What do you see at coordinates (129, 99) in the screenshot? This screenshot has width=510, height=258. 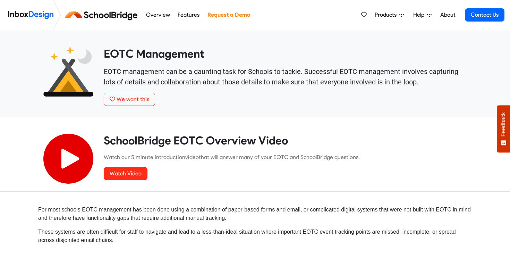 I see `button: We want this` at bounding box center [129, 99].